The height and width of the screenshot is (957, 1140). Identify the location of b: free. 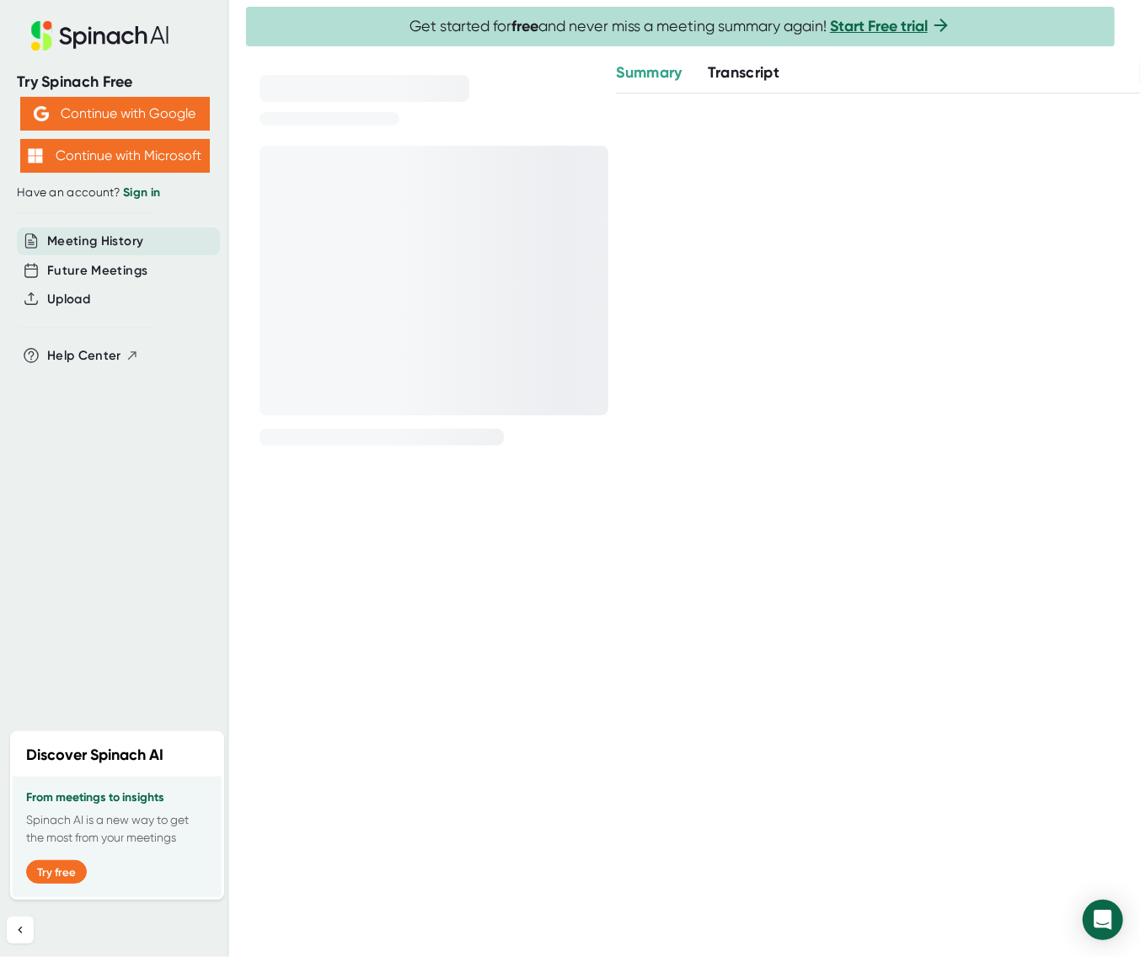
(525, 26).